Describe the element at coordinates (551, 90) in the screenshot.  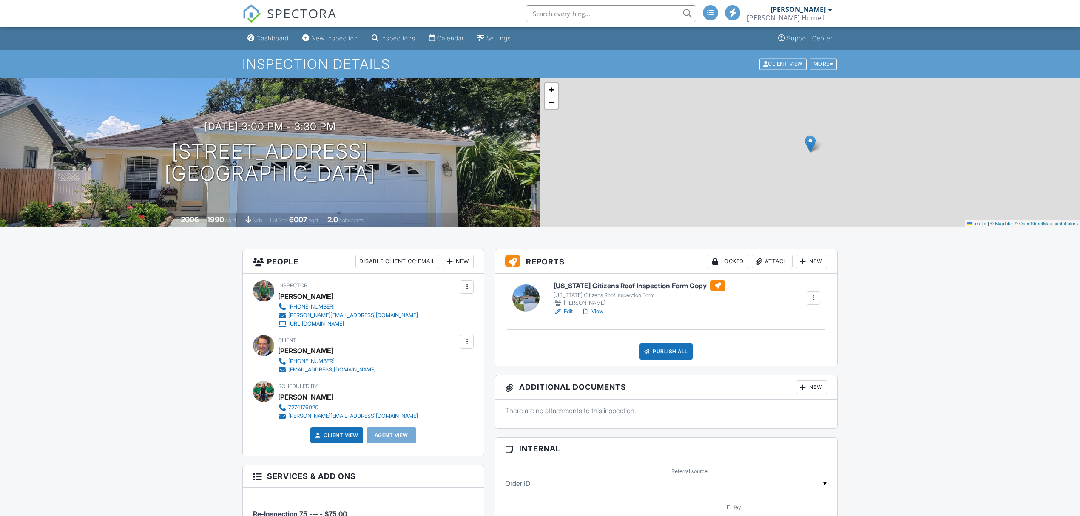
I see `a: Zoom in` at that location.